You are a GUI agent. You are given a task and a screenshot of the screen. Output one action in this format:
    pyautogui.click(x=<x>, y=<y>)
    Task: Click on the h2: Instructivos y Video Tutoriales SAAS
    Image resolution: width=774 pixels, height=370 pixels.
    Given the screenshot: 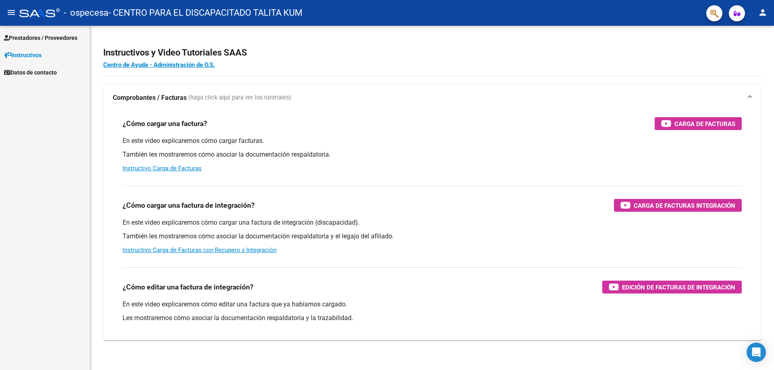 What is the action you would take?
    pyautogui.click(x=432, y=53)
    